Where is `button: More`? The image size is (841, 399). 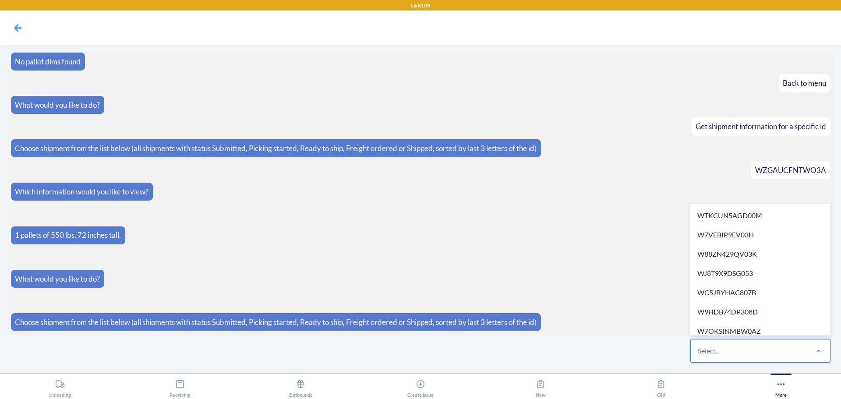
button: More is located at coordinates (781, 385).